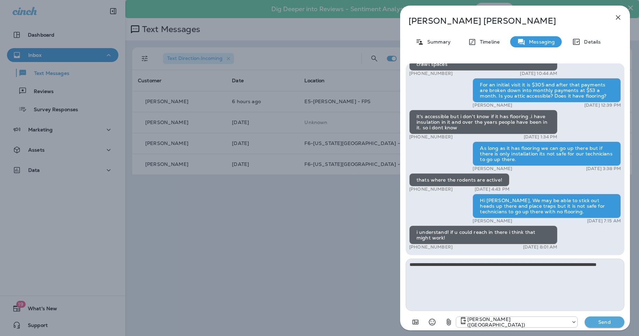  I want to click on p: Messaging, so click(540, 42).